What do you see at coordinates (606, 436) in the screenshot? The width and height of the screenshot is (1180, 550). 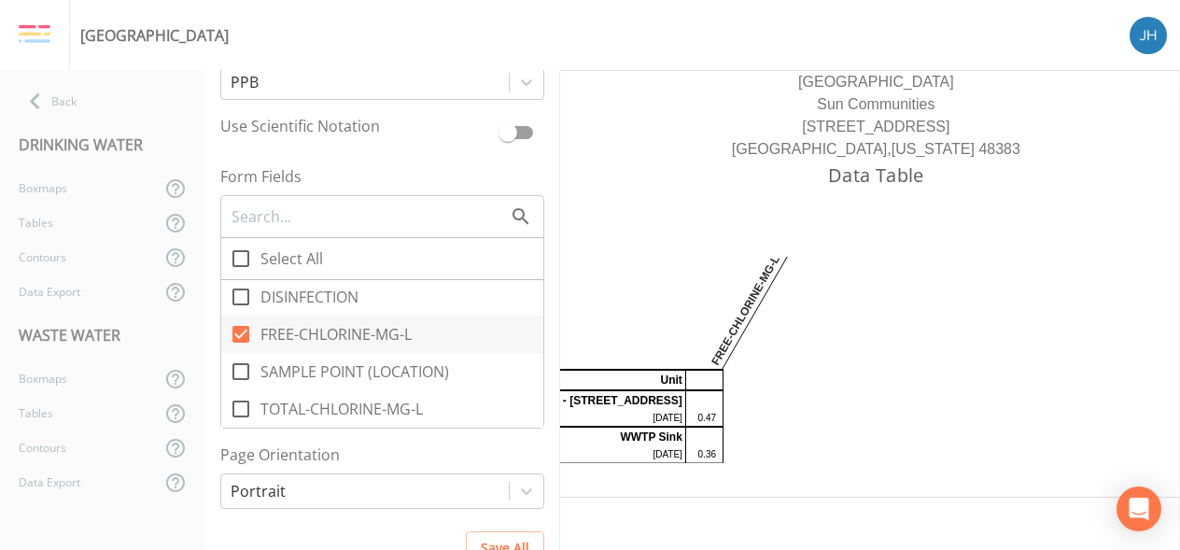 I see `td: WWTP Sink` at bounding box center [606, 436].